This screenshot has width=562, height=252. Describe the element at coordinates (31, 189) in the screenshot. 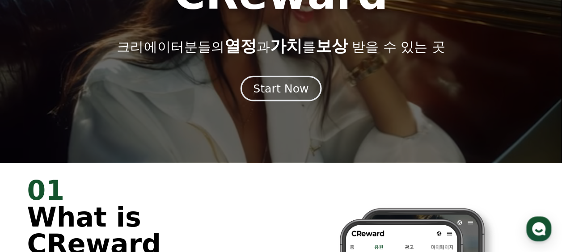

I see `a: 홈` at that location.